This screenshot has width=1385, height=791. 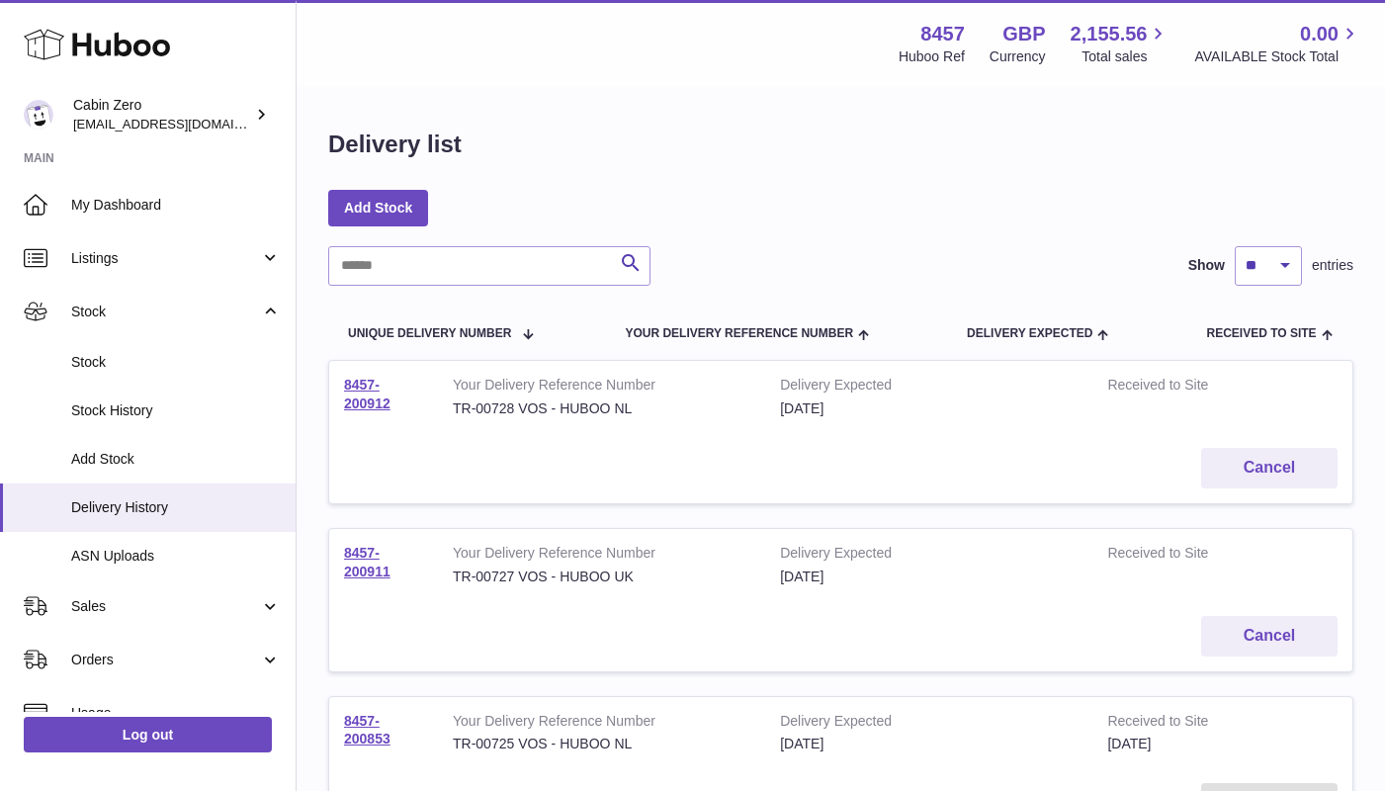 I want to click on span: entries, so click(x=1333, y=265).